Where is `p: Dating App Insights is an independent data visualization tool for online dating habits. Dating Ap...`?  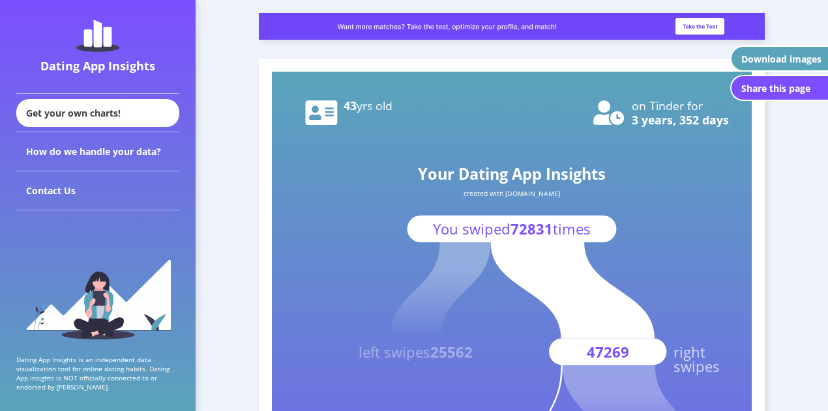 p: Dating App Insights is an independent data visualization tool for online dating habits. Dating Ap... is located at coordinates (98, 374).